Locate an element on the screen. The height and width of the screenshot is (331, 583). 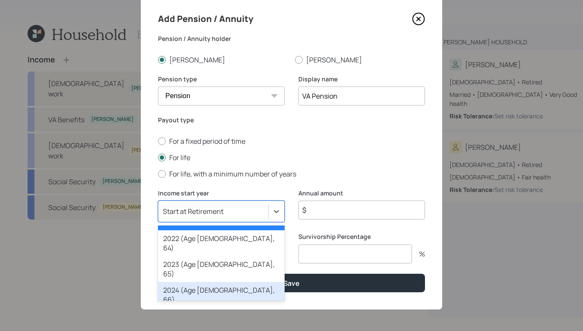
h4: Add Pension / Annuity is located at coordinates (205, 19).